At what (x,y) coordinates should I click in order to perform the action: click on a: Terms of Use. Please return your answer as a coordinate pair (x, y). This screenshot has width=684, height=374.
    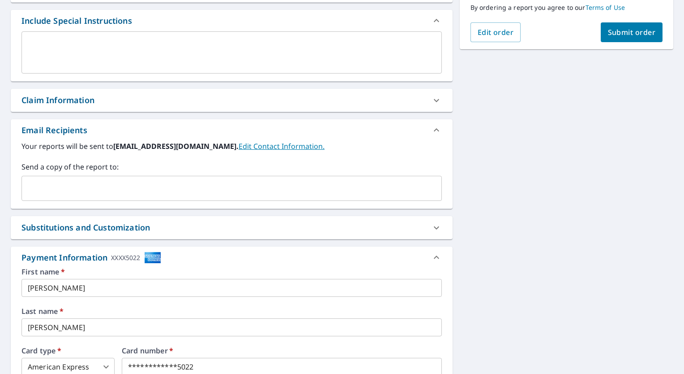
    Looking at the image, I should click on (606, 7).